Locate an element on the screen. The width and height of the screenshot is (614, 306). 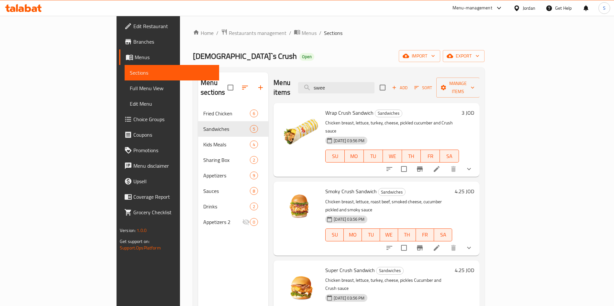
a: Upsell is located at coordinates (169, 181).